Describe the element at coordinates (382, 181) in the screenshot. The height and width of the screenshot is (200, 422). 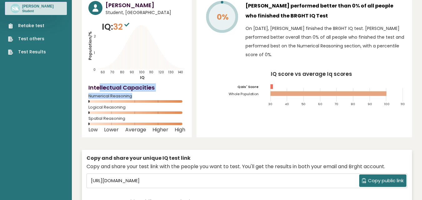
I see `button: Copy public link` at that location.